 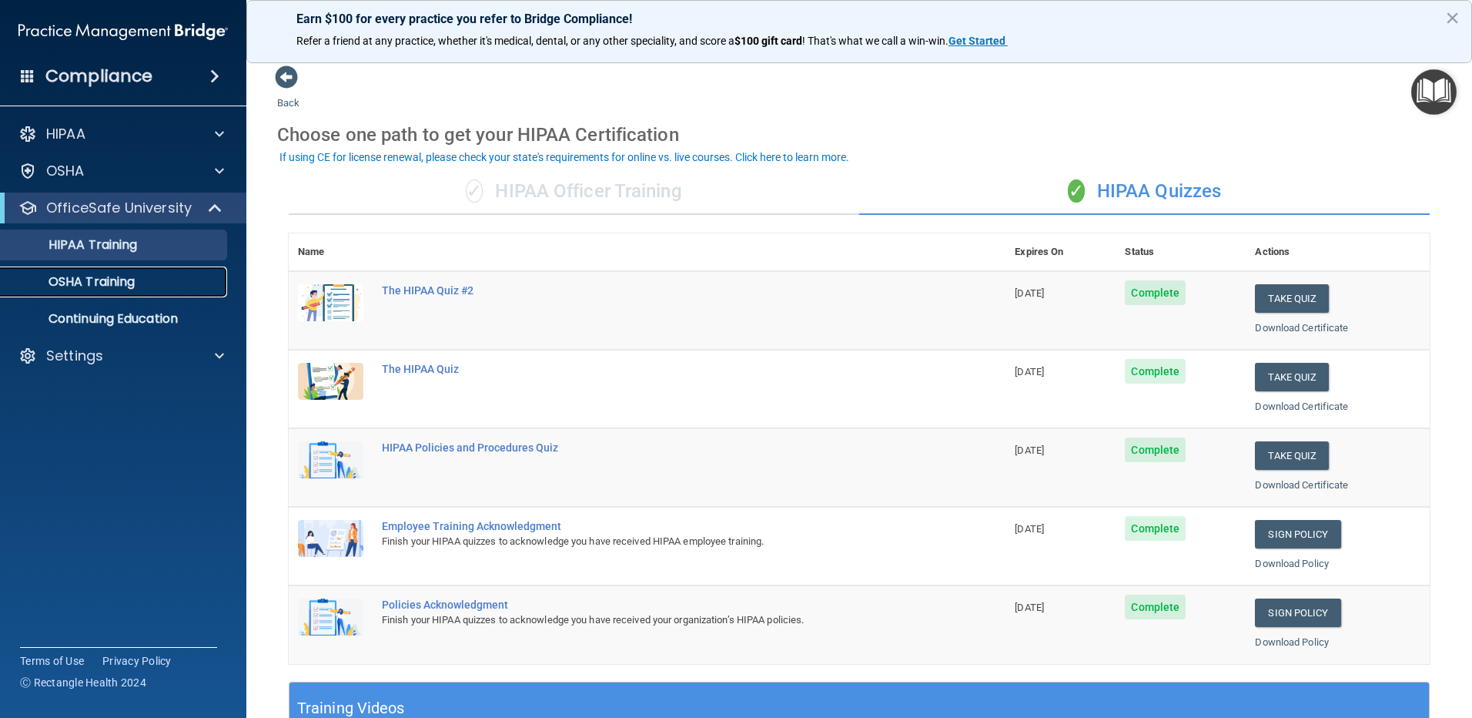 What do you see at coordinates (1180, 252) in the screenshot?
I see `th: Status` at bounding box center [1180, 252].